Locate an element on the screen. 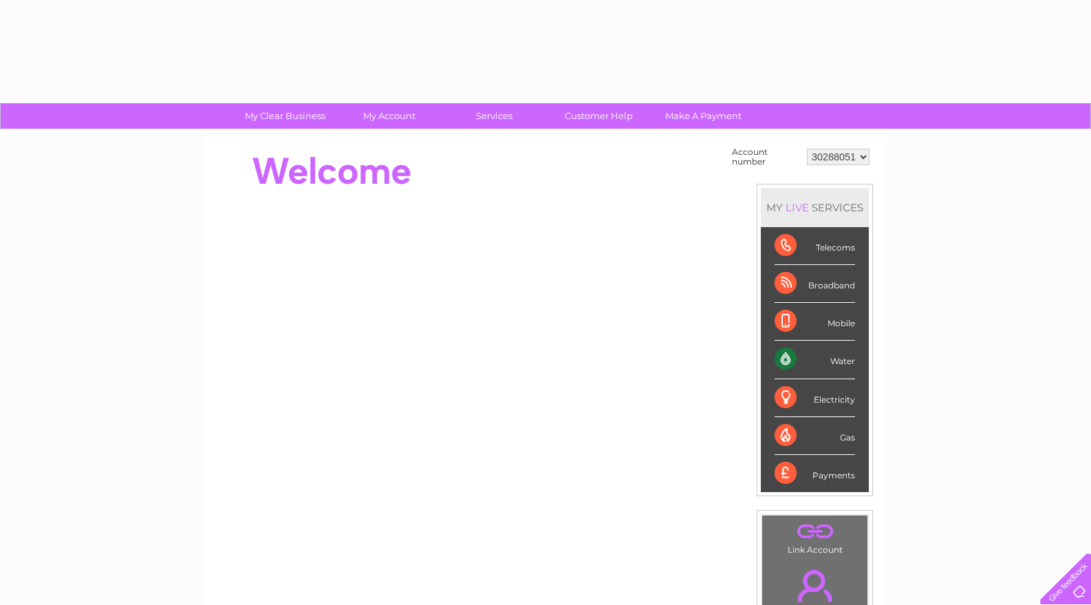 This screenshot has width=1091, height=605. div: Mobile is located at coordinates (815, 321).